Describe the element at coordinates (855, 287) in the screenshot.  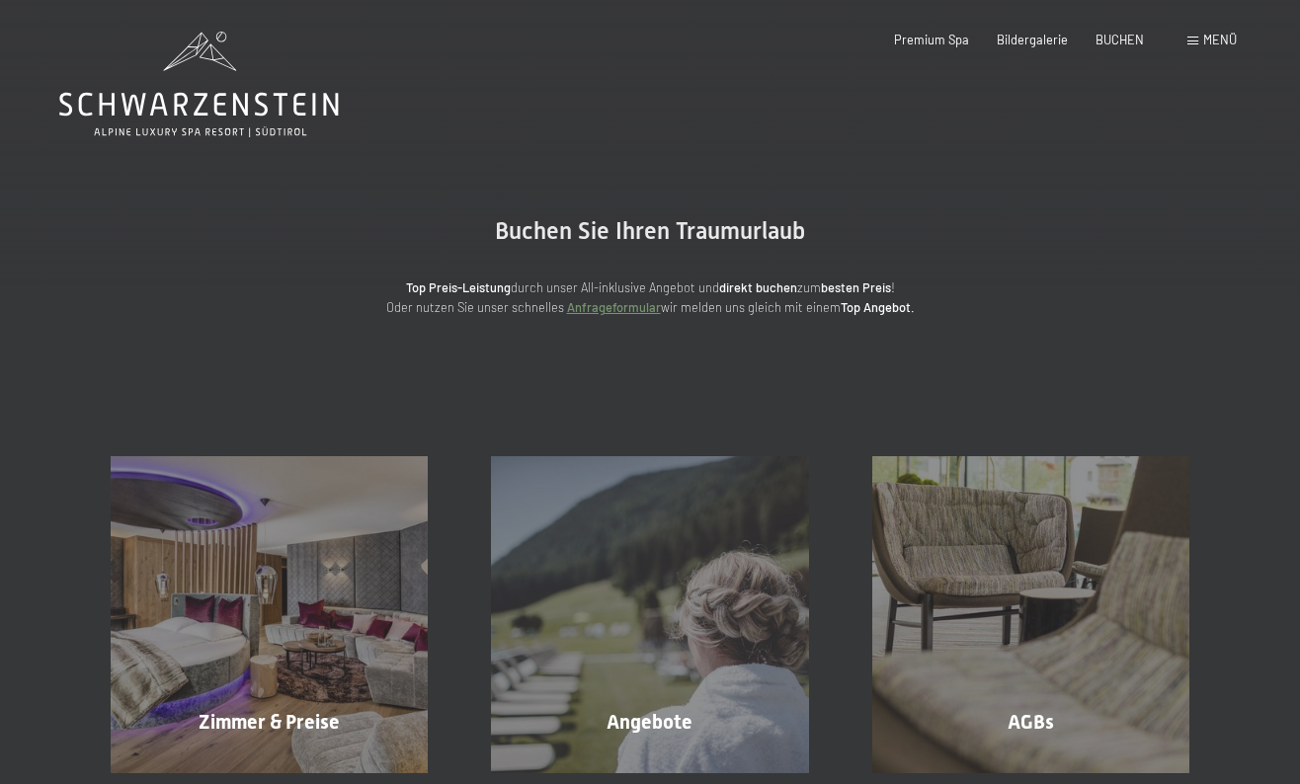
I see `strong: besten Preis` at that location.